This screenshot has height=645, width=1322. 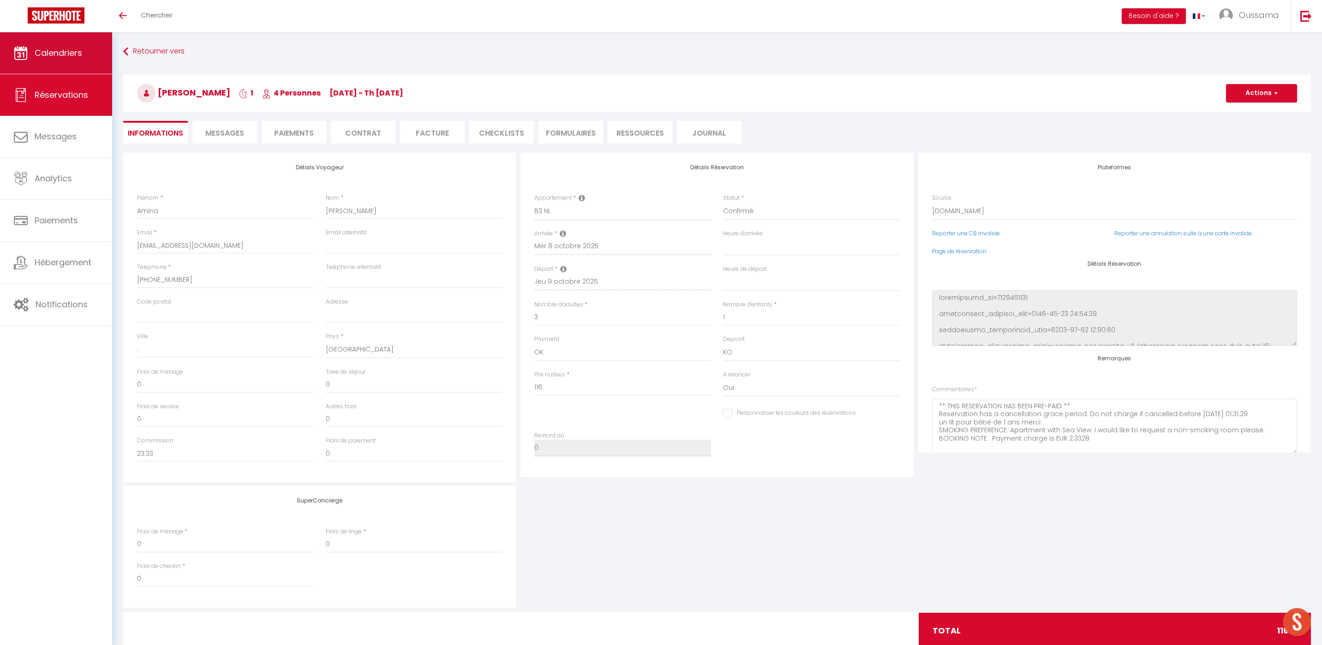 What do you see at coordinates (319, 168) in the screenshot?
I see `h4: Détails Voyageur` at bounding box center [319, 168].